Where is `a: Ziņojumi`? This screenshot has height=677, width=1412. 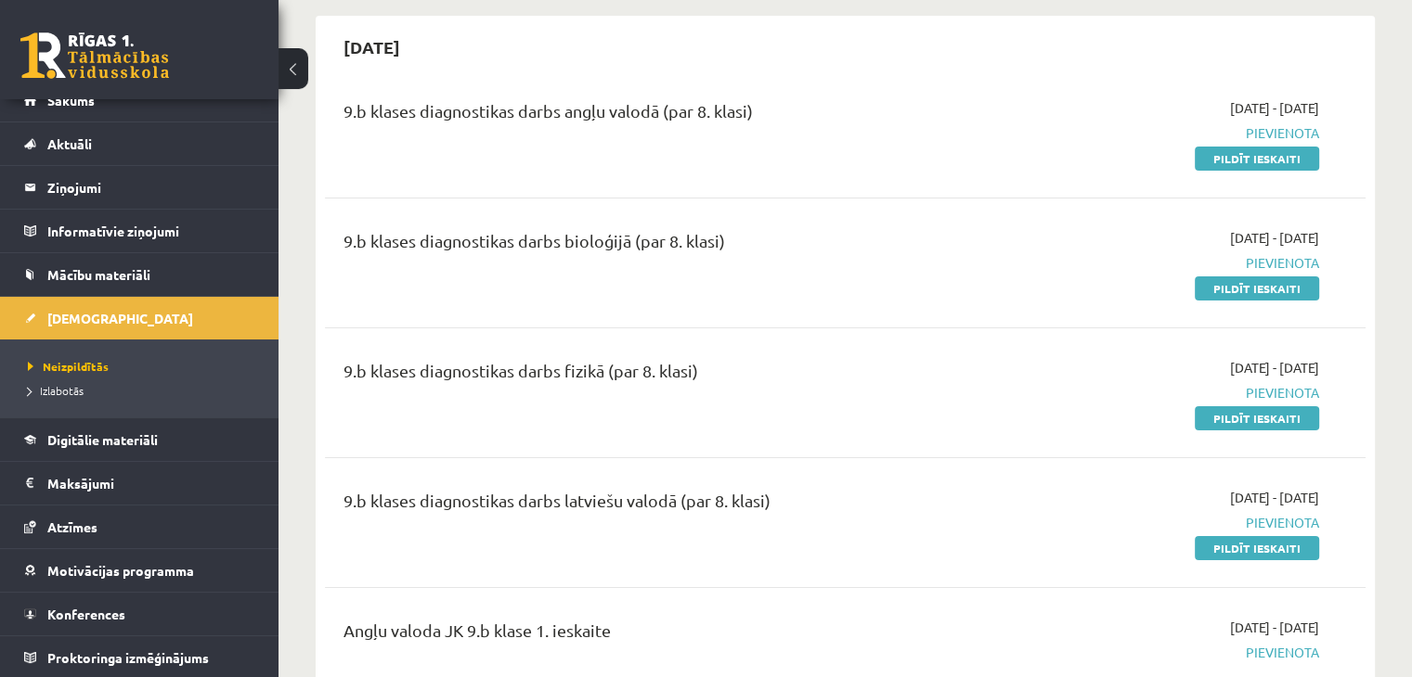
a: Ziņojumi is located at coordinates (139, 187).